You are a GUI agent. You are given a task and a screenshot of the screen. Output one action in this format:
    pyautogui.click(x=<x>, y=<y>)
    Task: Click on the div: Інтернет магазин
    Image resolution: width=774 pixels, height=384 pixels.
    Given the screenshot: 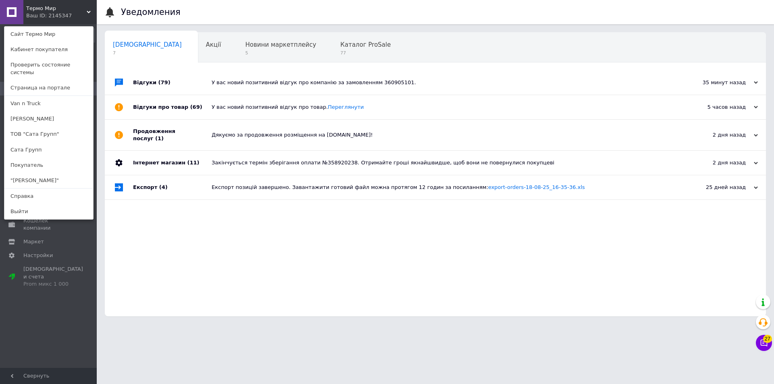 What is the action you would take?
    pyautogui.click(x=172, y=163)
    